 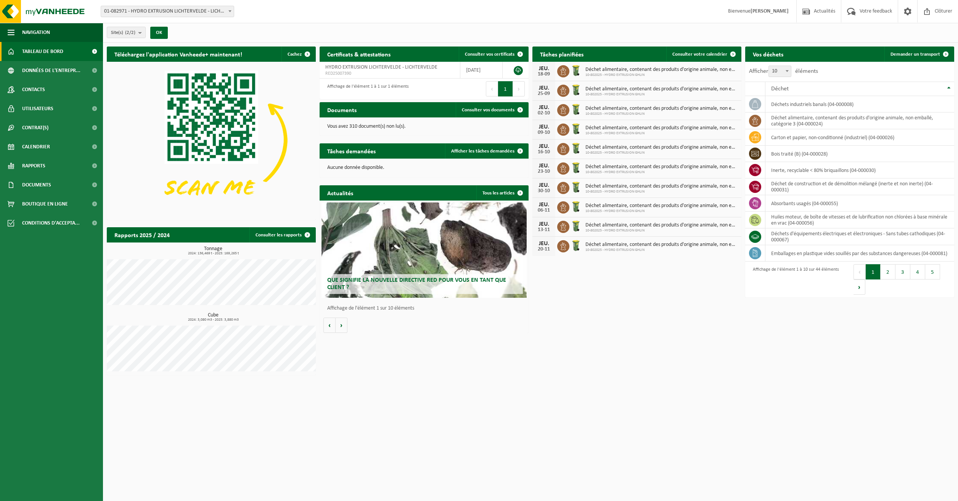 I want to click on img: Download de VHEPlus App, so click(x=211, y=140).